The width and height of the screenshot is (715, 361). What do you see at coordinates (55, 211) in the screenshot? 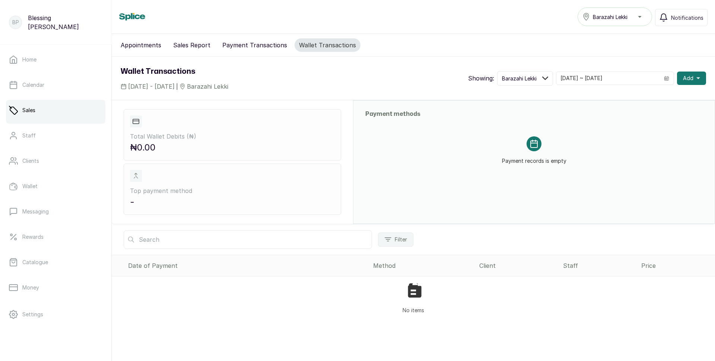
I see `a: Messaging` at bounding box center [55, 211].